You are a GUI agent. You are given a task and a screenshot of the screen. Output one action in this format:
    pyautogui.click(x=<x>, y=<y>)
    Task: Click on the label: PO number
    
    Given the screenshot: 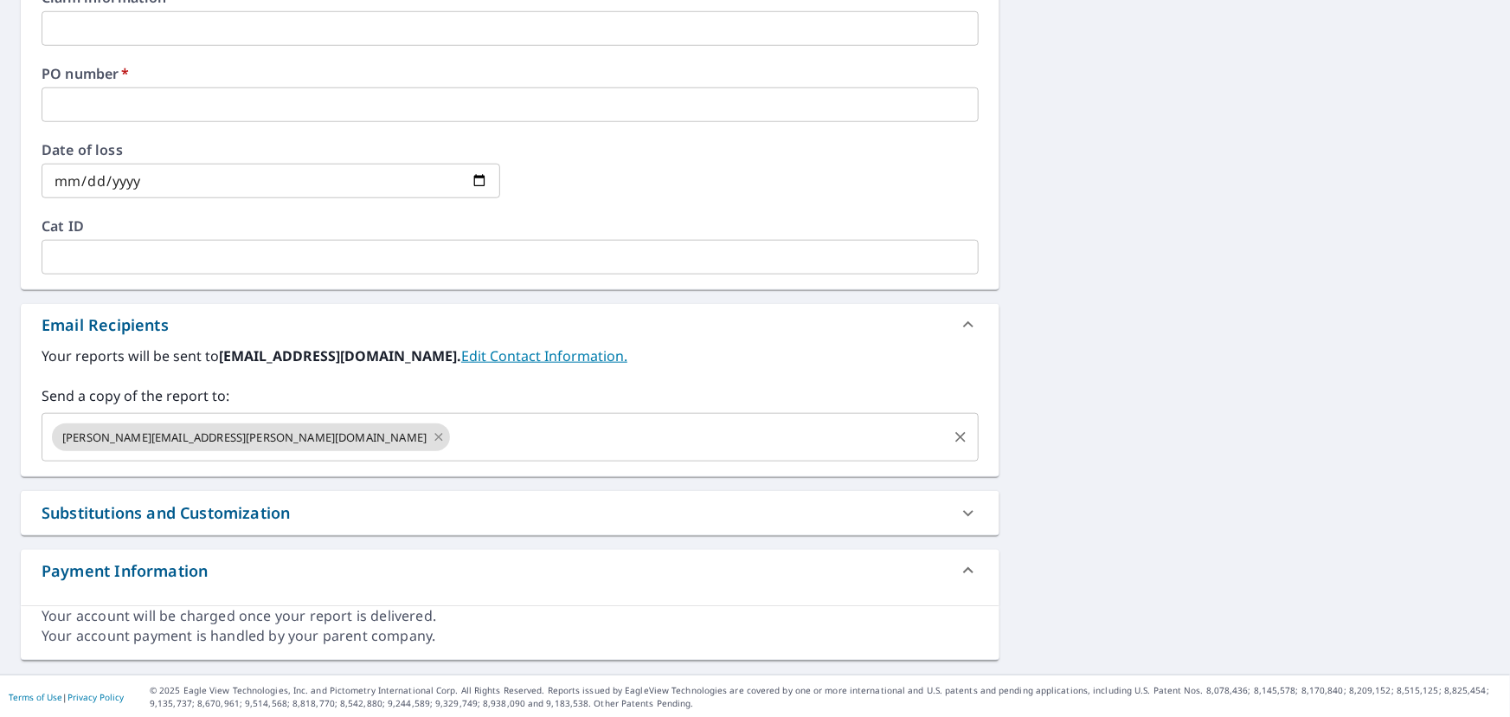 What is the action you would take?
    pyautogui.click(x=510, y=74)
    